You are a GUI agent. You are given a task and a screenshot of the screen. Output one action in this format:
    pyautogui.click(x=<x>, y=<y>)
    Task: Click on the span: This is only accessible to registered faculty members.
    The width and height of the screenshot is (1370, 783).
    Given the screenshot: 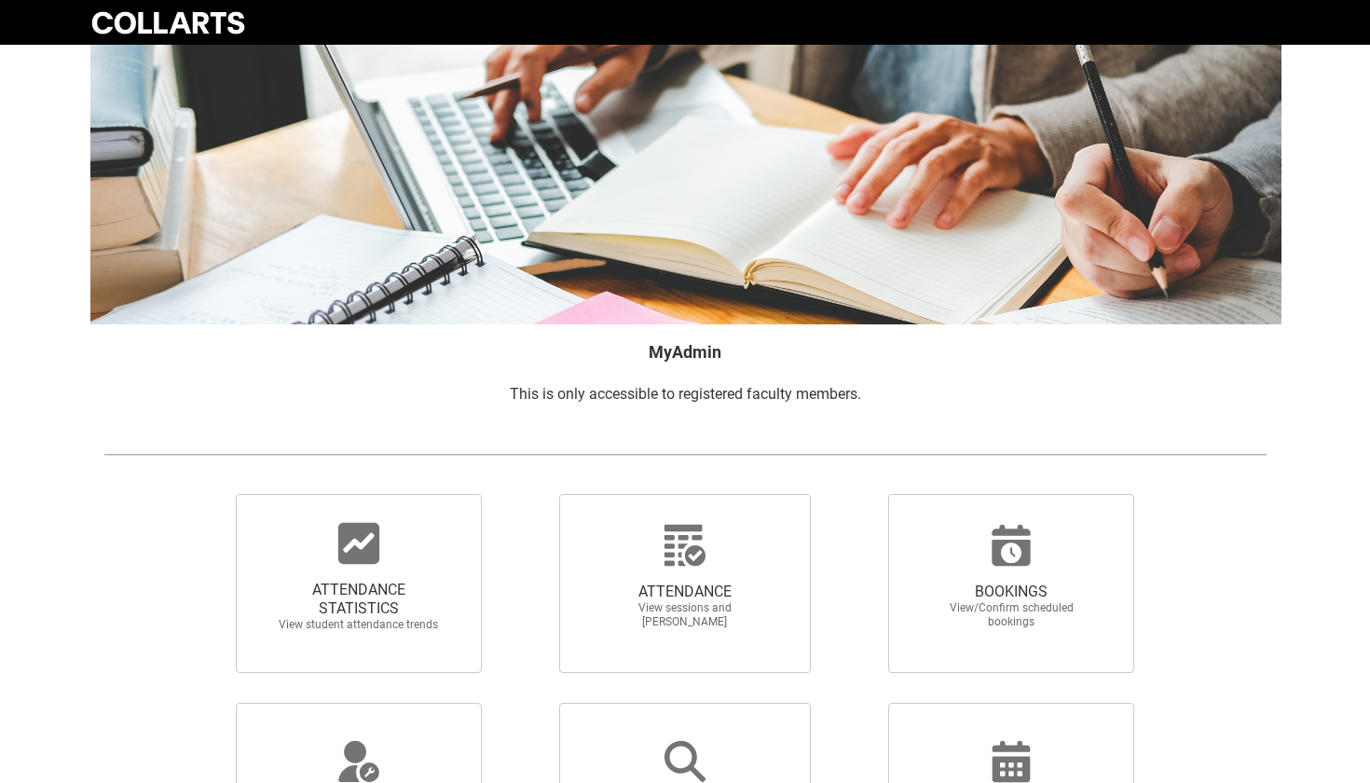 What is the action you would take?
    pyautogui.click(x=685, y=393)
    